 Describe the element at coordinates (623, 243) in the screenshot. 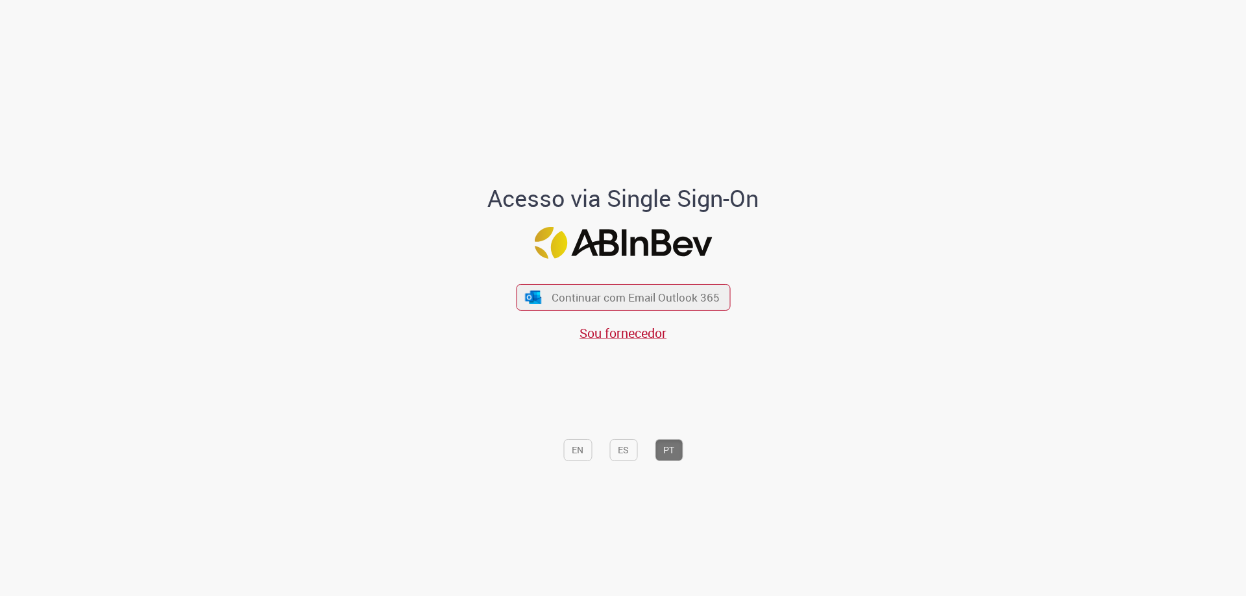

I see `img: Logo ABInBev` at that location.